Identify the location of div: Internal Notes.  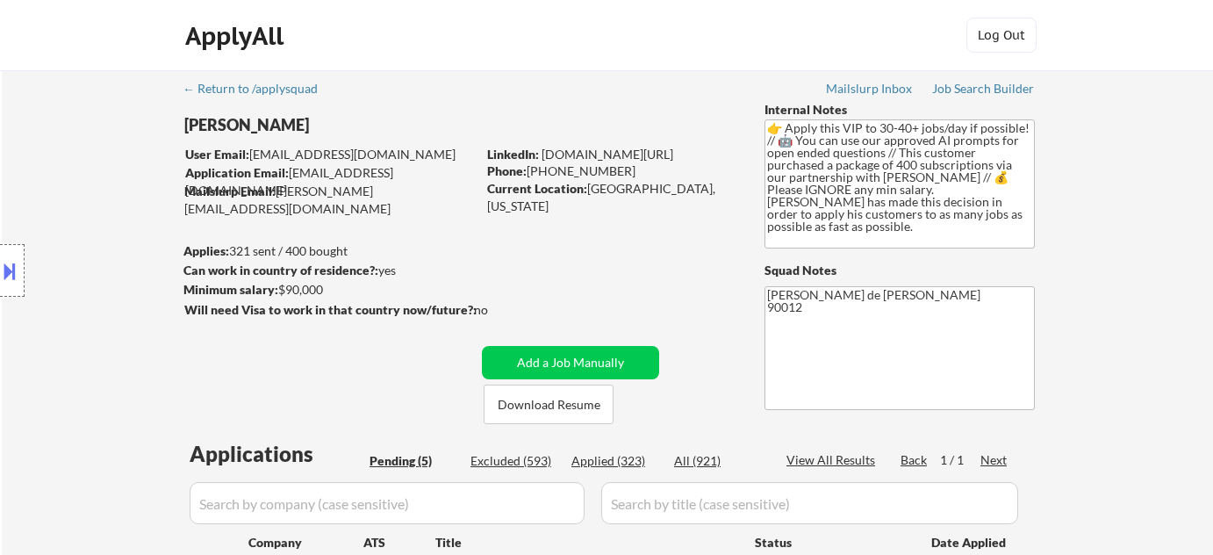
(899, 110).